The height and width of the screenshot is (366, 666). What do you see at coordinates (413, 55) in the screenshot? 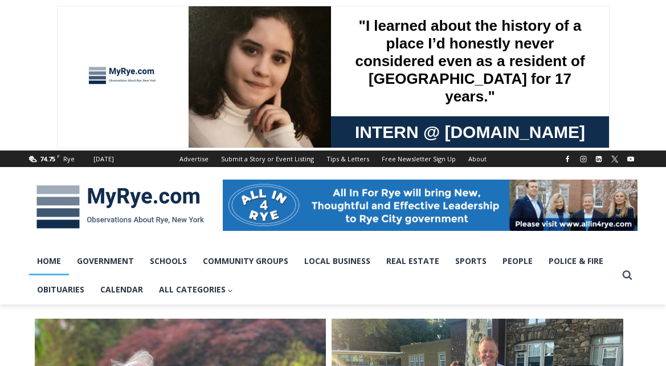
I see `div: "I learned about the history of a place I’d honestly never considered even as a resident of [GEOG...` at bounding box center [413, 55].